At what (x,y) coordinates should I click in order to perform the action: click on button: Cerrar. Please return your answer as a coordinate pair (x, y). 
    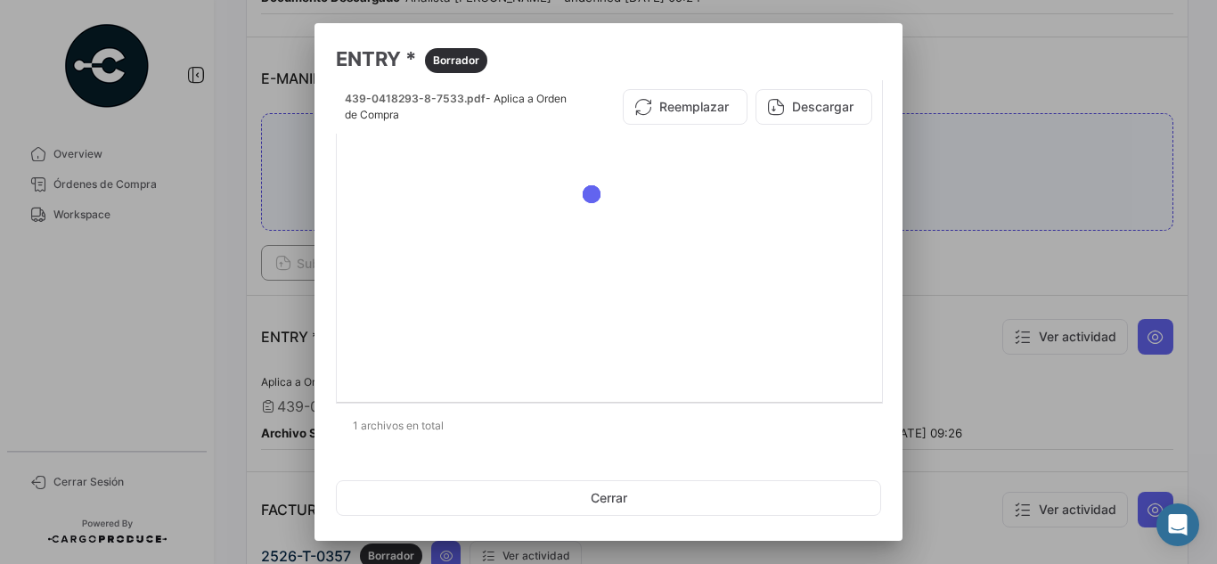
    Looking at the image, I should click on (609, 498).